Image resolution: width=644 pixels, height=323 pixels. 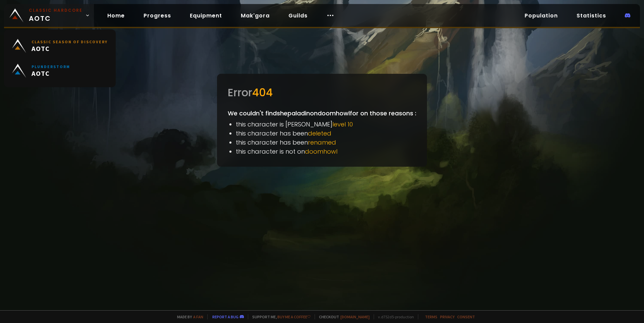 What do you see at coordinates (206, 15) in the screenshot?
I see `a: Equipment` at bounding box center [206, 15].